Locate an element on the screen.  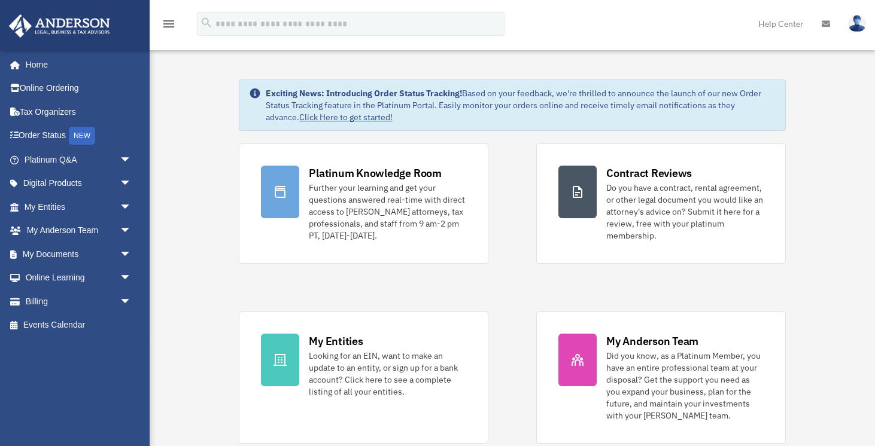
img: User Pic is located at coordinates (857, 23).